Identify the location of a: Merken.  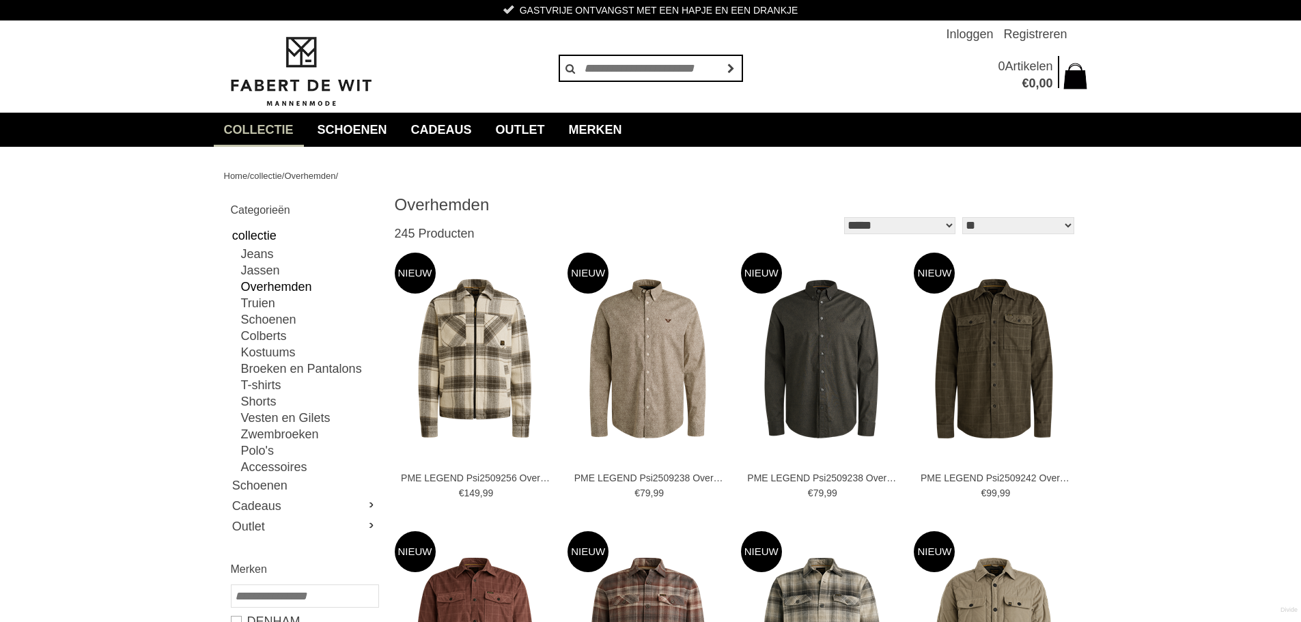
(596, 130).